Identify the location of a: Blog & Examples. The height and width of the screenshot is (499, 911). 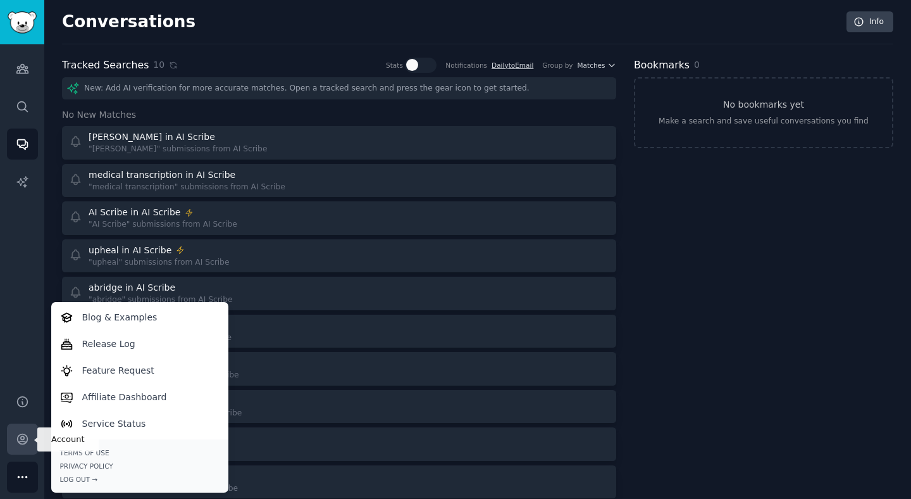
(139, 317).